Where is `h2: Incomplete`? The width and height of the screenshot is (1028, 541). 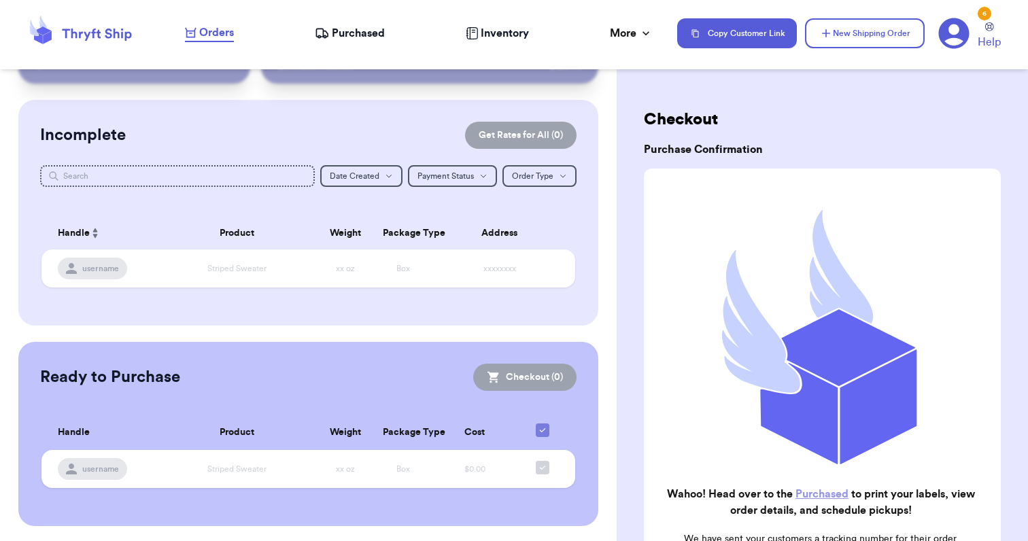
h2: Incomplete is located at coordinates (83, 135).